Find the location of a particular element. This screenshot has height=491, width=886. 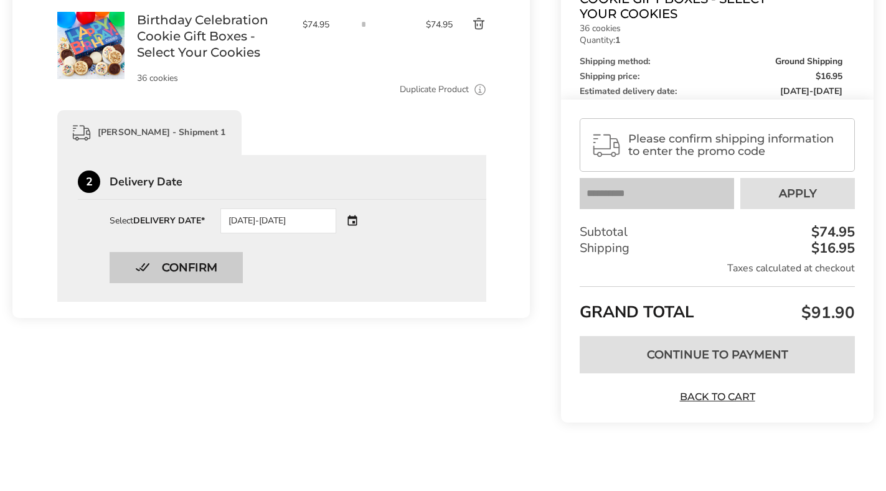

a: Back to Cart is located at coordinates (717, 397).